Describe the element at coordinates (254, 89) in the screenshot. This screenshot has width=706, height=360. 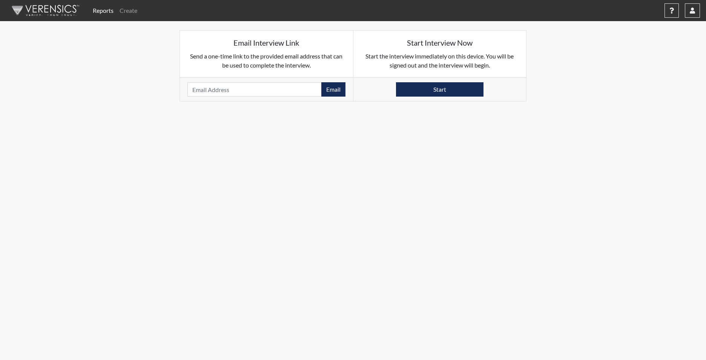
I see `input: Email Address` at that location.